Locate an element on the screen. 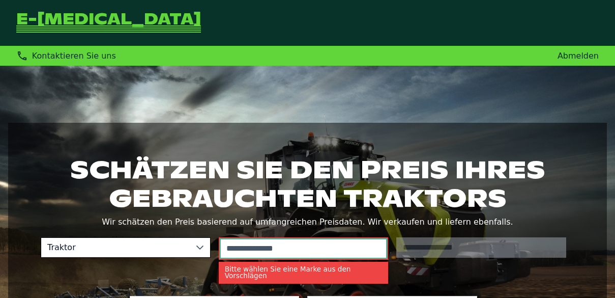 The width and height of the screenshot is (615, 298). h1: Schätzen Sie den Preis Ihres gebrauchten Traktors is located at coordinates (307, 184).